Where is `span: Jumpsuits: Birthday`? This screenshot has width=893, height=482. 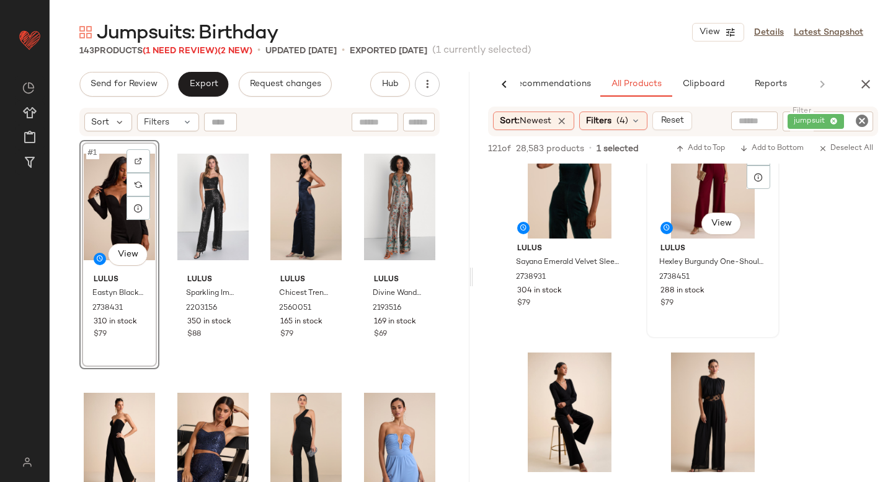 span: Jumpsuits: Birthday is located at coordinates (187, 33).